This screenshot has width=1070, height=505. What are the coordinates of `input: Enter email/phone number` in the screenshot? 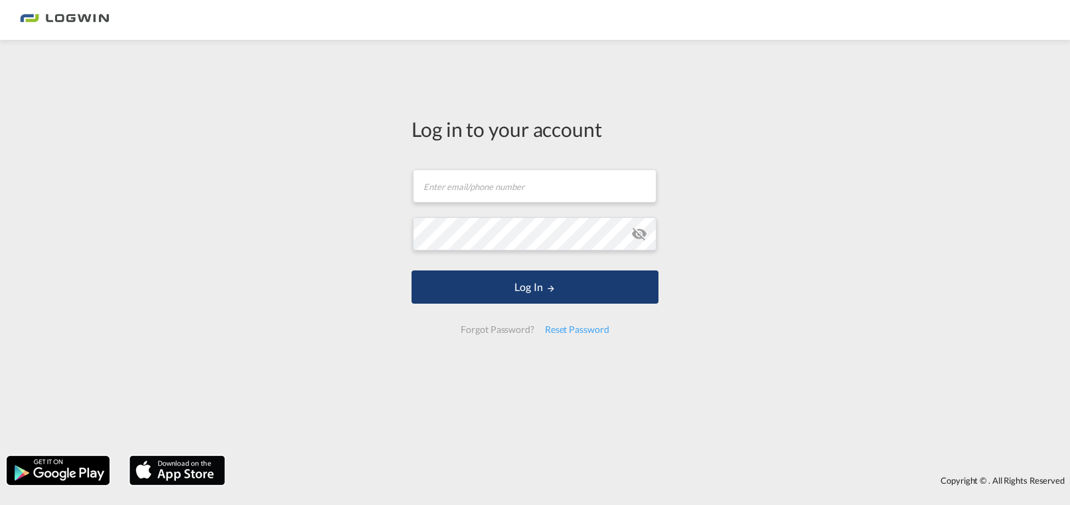 It's located at (534, 186).